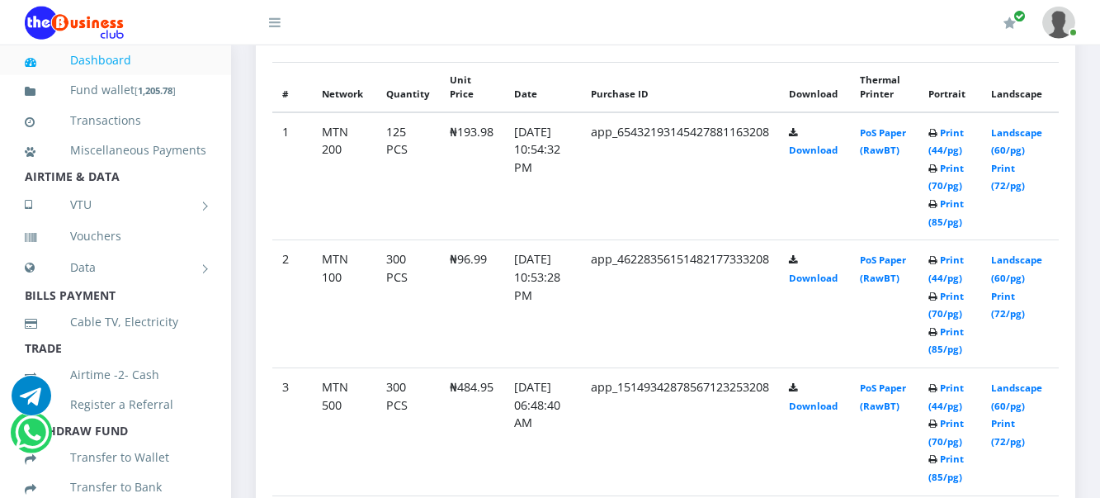 Image resolution: width=1100 pixels, height=498 pixels. Describe the element at coordinates (292, 304) in the screenshot. I see `td: 2` at that location.